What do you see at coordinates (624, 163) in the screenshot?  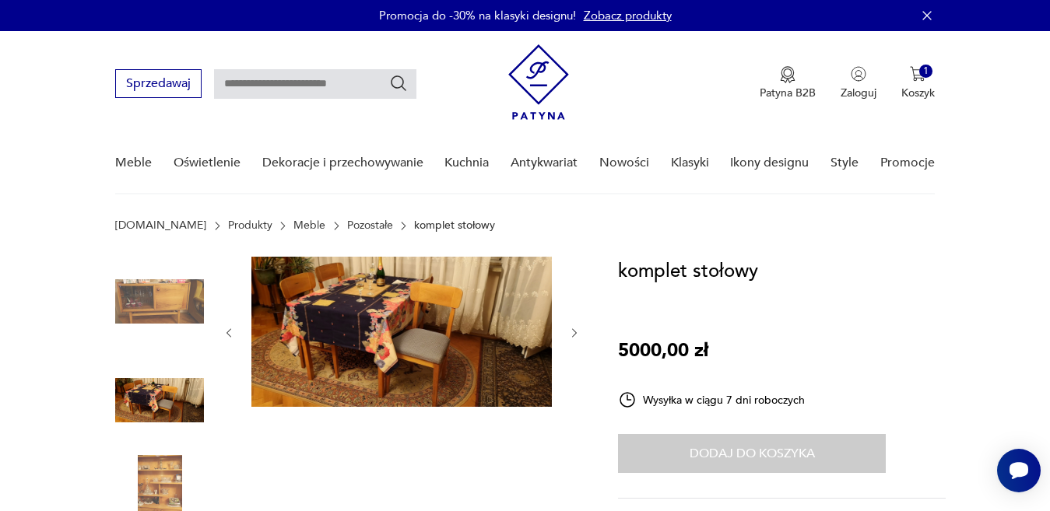 I see `a: Nowości` at bounding box center [624, 163].